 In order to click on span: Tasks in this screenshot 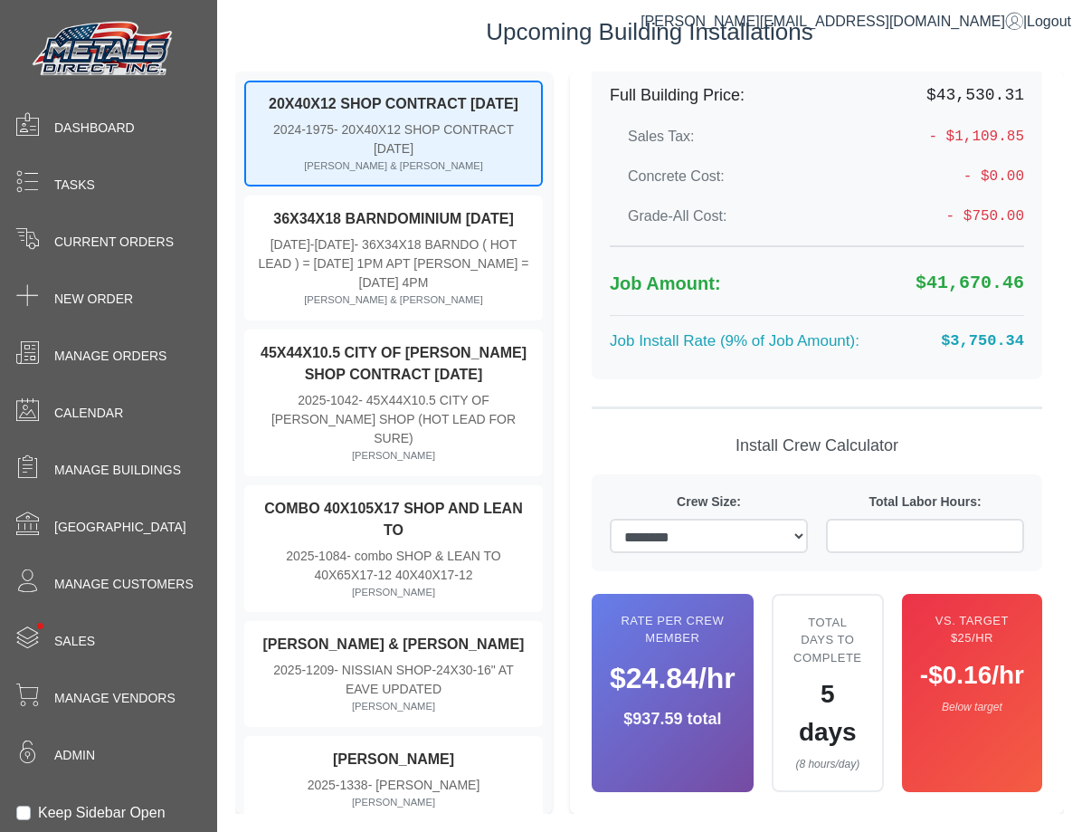, I will do `click(74, 185)`.